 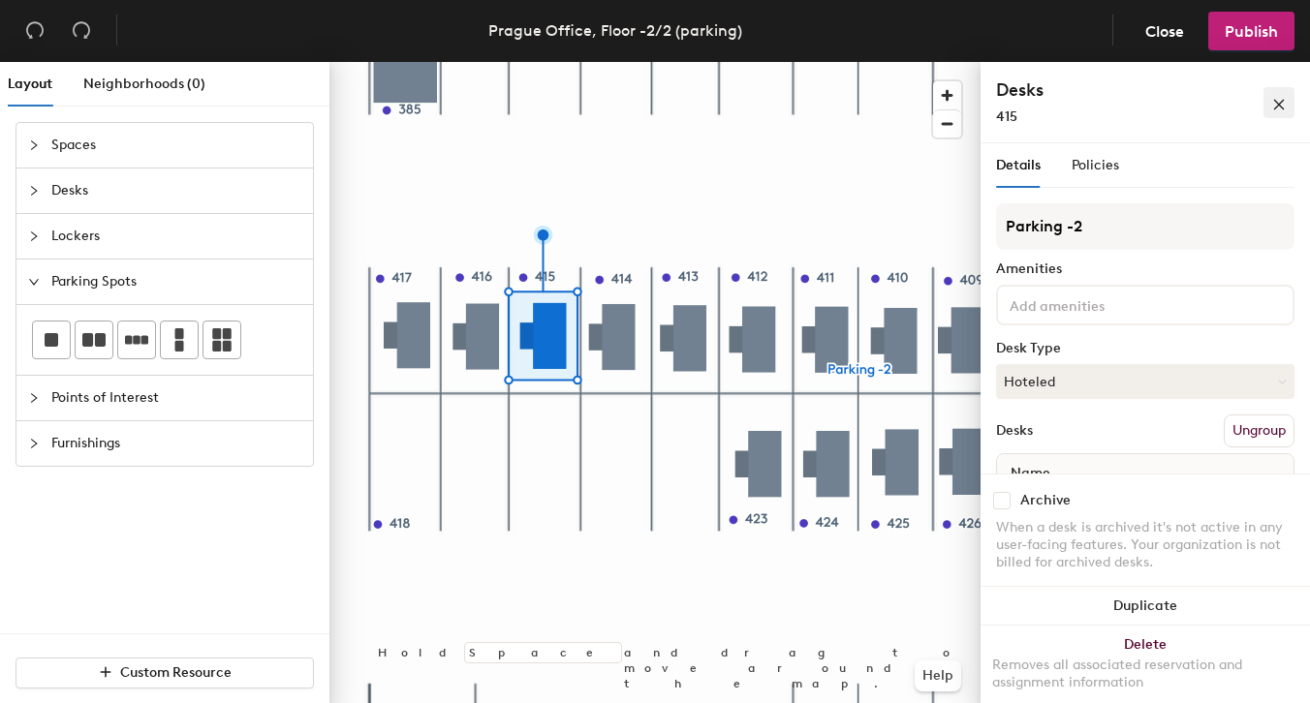 What do you see at coordinates (176, 398) in the screenshot?
I see `span: Points of Interest` at bounding box center [176, 398].